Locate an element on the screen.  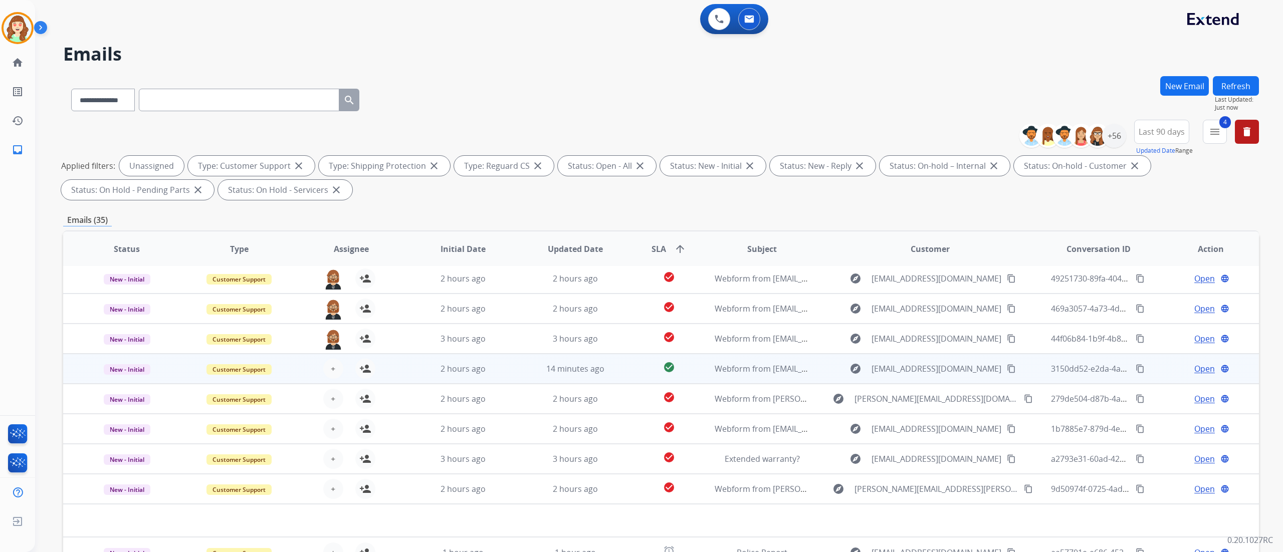
th: Action is located at coordinates (1202, 249).